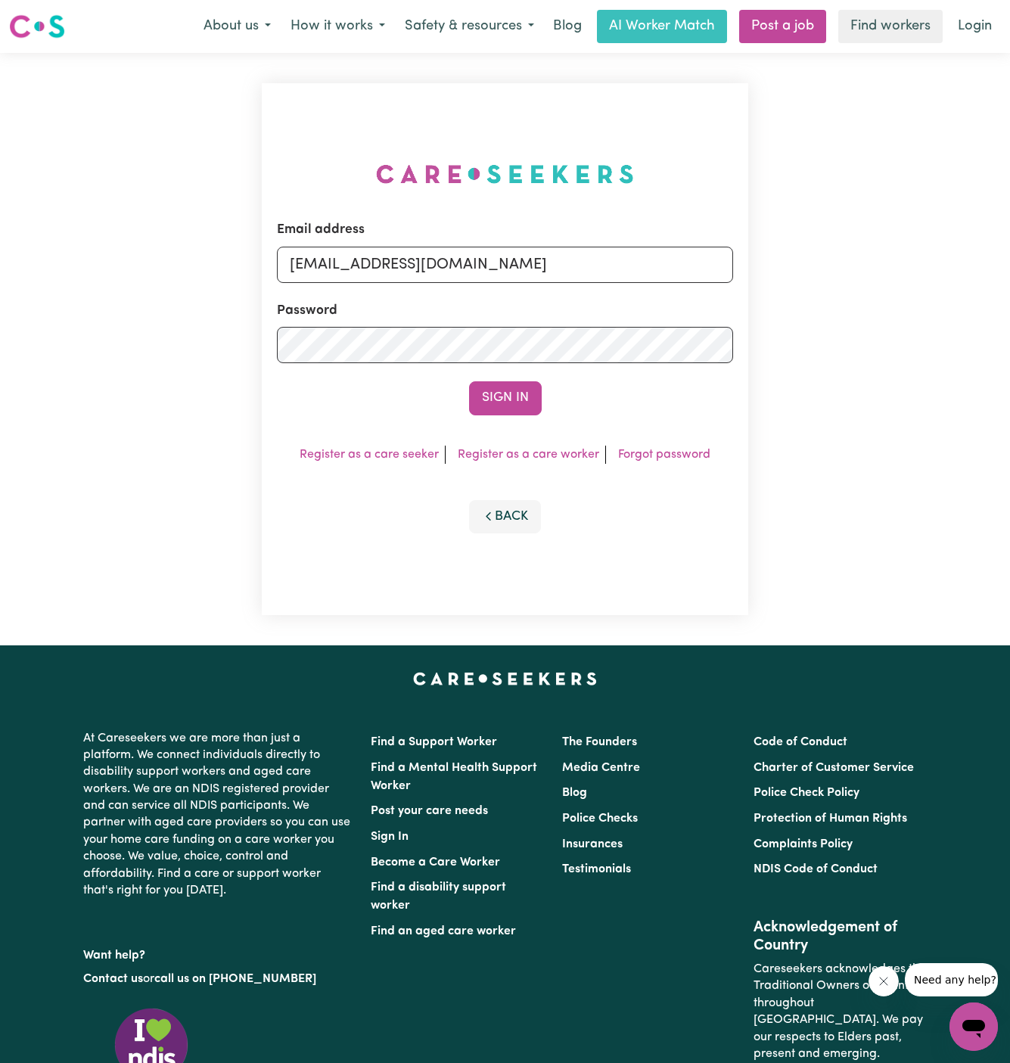 This screenshot has width=1010, height=1063. Describe the element at coordinates (600, 818) in the screenshot. I see `a: Police Checks` at that location.